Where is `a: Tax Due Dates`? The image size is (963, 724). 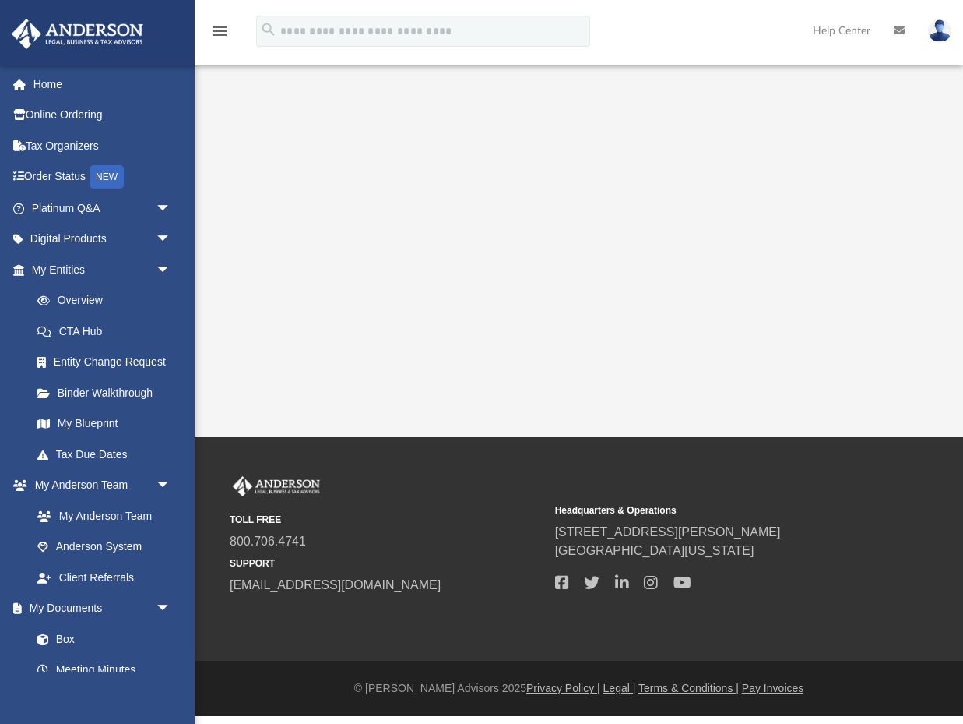 a: Tax Due Dates is located at coordinates (108, 454).